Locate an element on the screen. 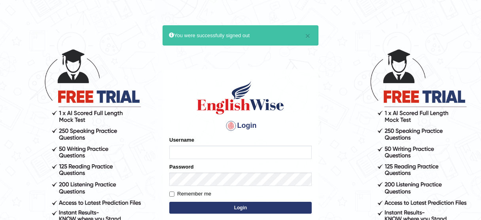 The height and width of the screenshot is (220, 481). label: Remember me is located at coordinates (190, 194).